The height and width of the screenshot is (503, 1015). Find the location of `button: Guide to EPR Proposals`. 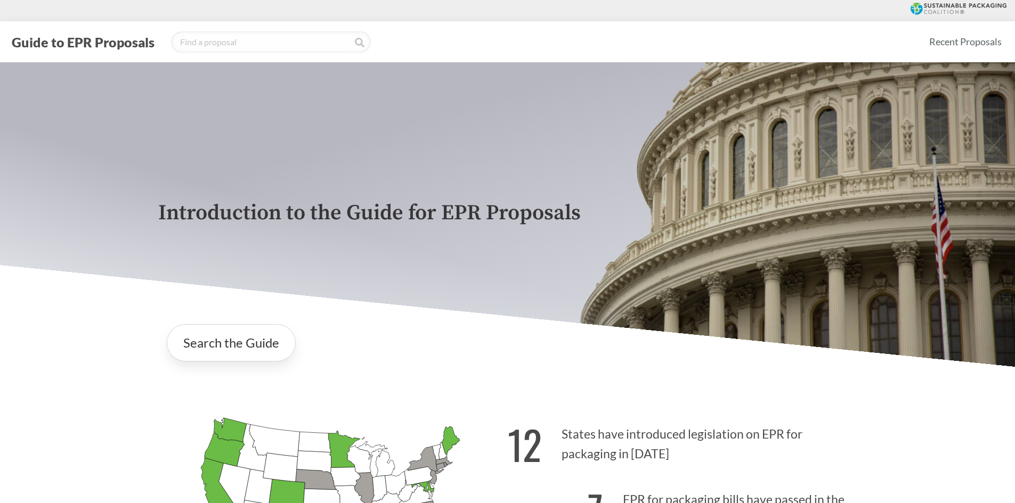

button: Guide to EPR Proposals is located at coordinates (83, 42).